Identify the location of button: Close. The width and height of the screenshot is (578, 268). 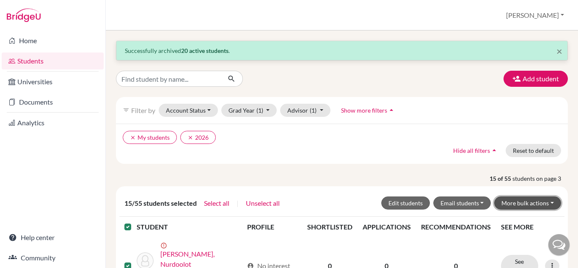
(560, 51).